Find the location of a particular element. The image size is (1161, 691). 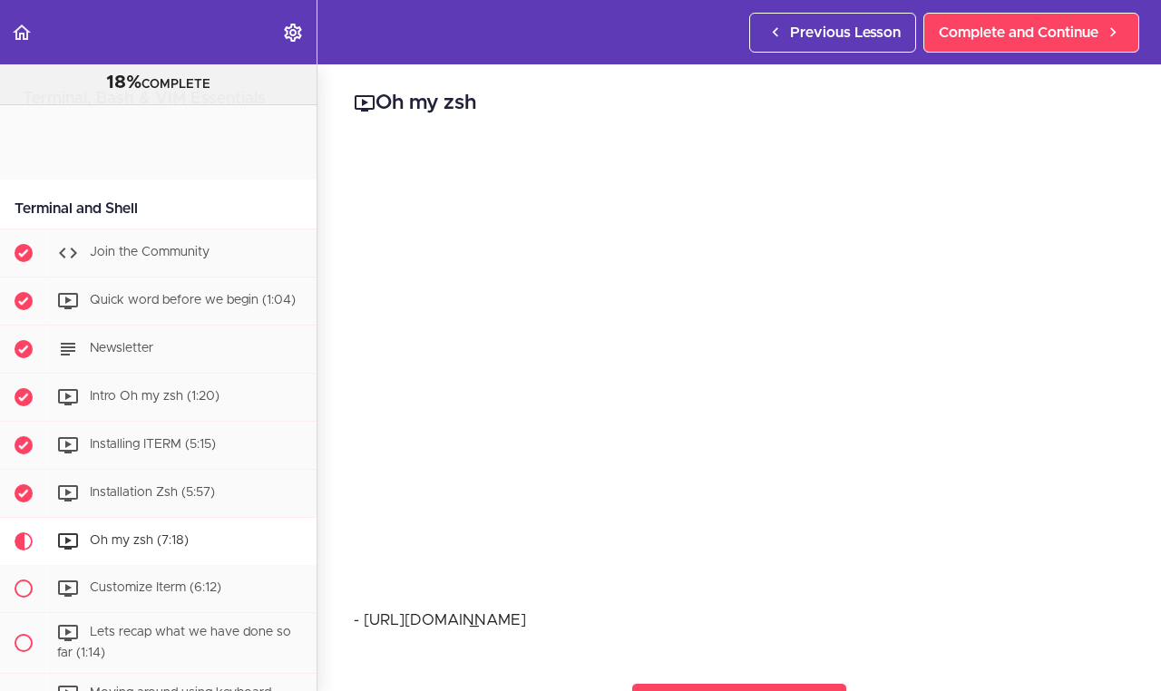

span: Installing ITERM (5:15) is located at coordinates (152, 444).